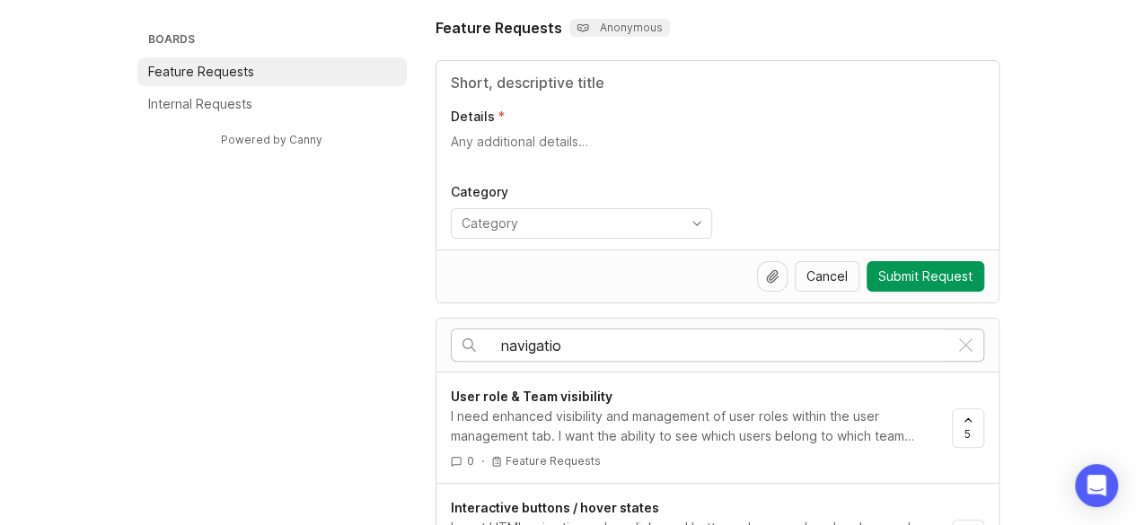 Image resolution: width=1136 pixels, height=525 pixels. I want to click on button: Submit Request, so click(925, 276).